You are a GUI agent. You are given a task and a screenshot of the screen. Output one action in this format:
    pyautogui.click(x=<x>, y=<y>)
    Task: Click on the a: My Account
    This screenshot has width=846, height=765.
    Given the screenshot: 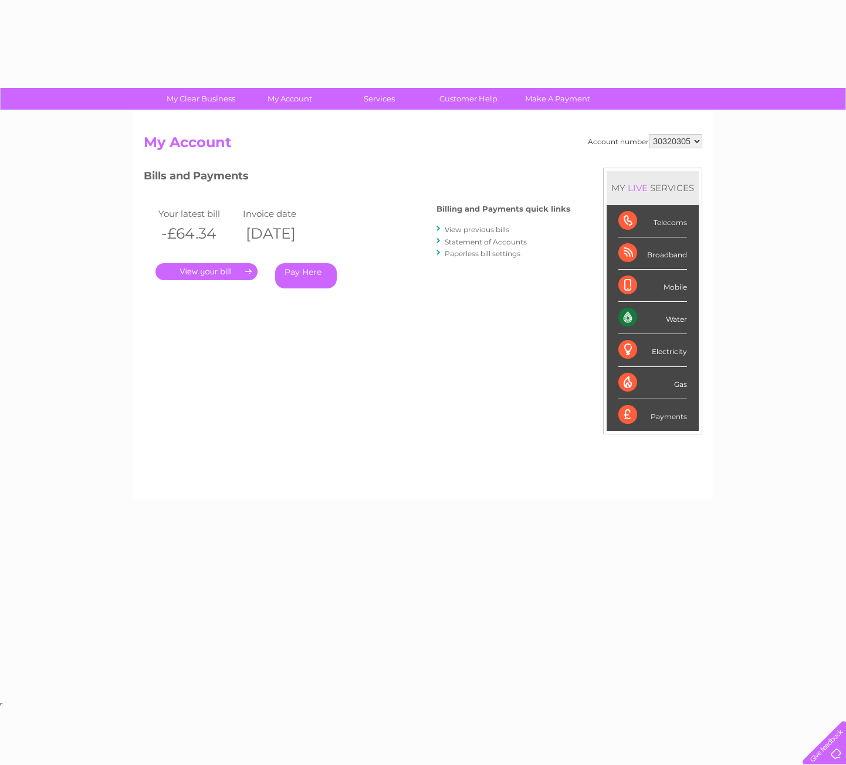 What is the action you would take?
    pyautogui.click(x=290, y=99)
    